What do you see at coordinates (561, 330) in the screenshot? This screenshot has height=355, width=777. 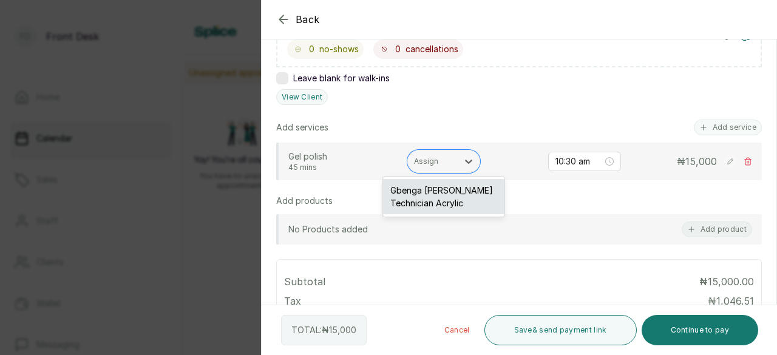 I see `button: Save& send payment link` at bounding box center [561, 330].